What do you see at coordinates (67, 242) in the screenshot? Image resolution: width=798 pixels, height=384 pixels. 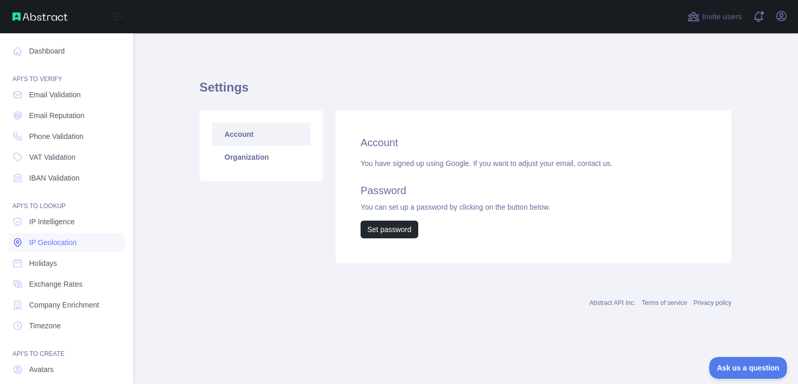 I see `a: IP Geolocation` at bounding box center [67, 242].